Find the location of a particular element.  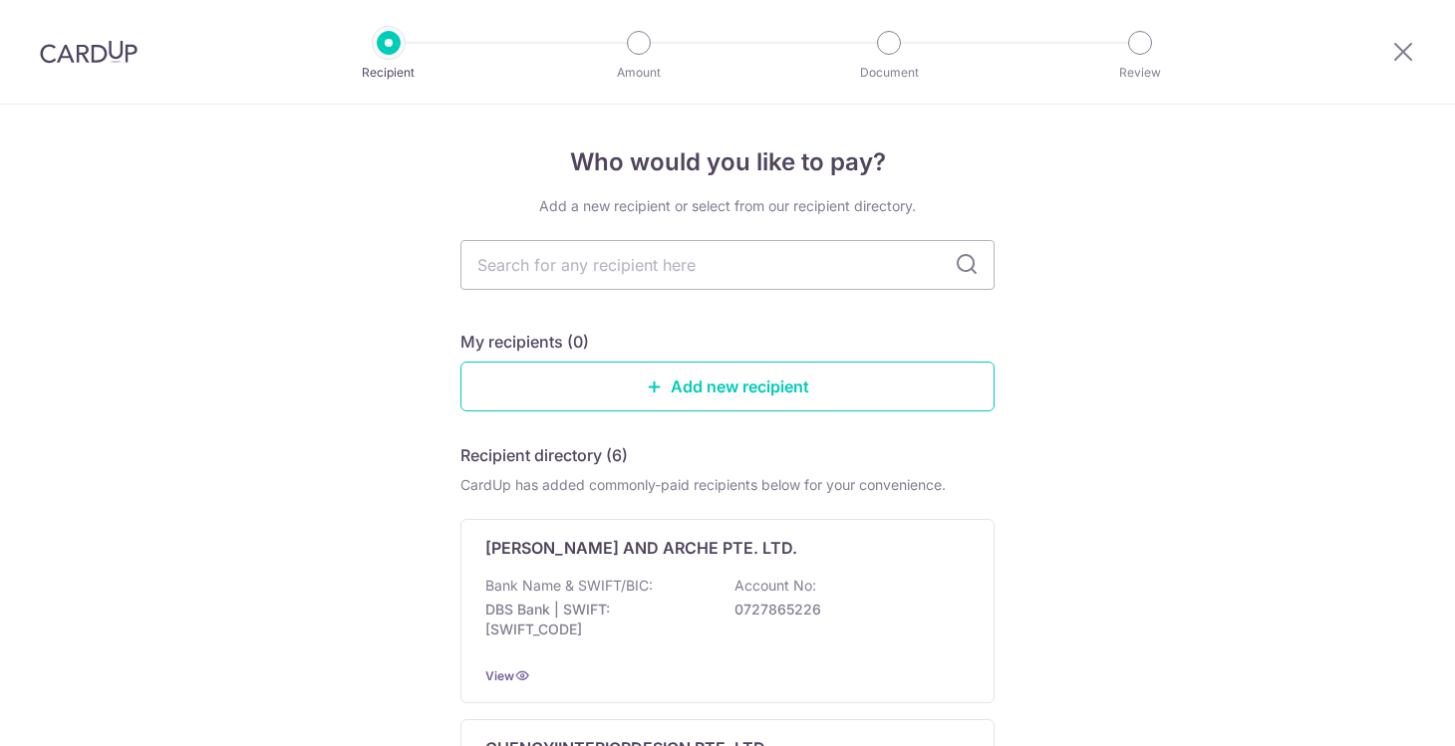

span: View is located at coordinates (499, 676).